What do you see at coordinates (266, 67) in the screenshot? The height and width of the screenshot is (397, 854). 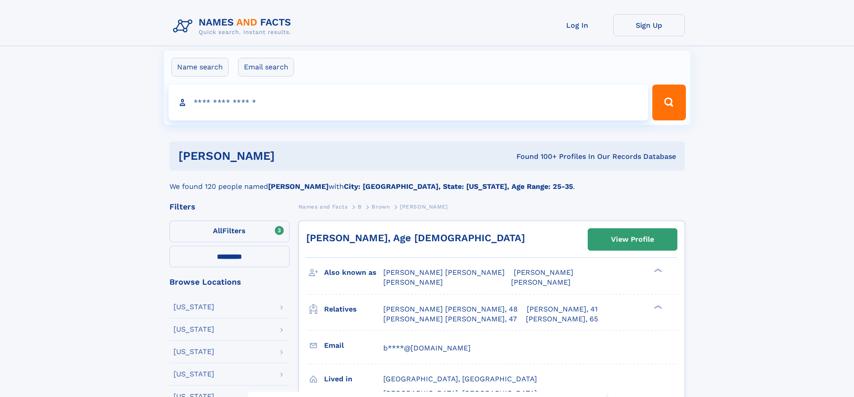 I see `label: Email search` at bounding box center [266, 67].